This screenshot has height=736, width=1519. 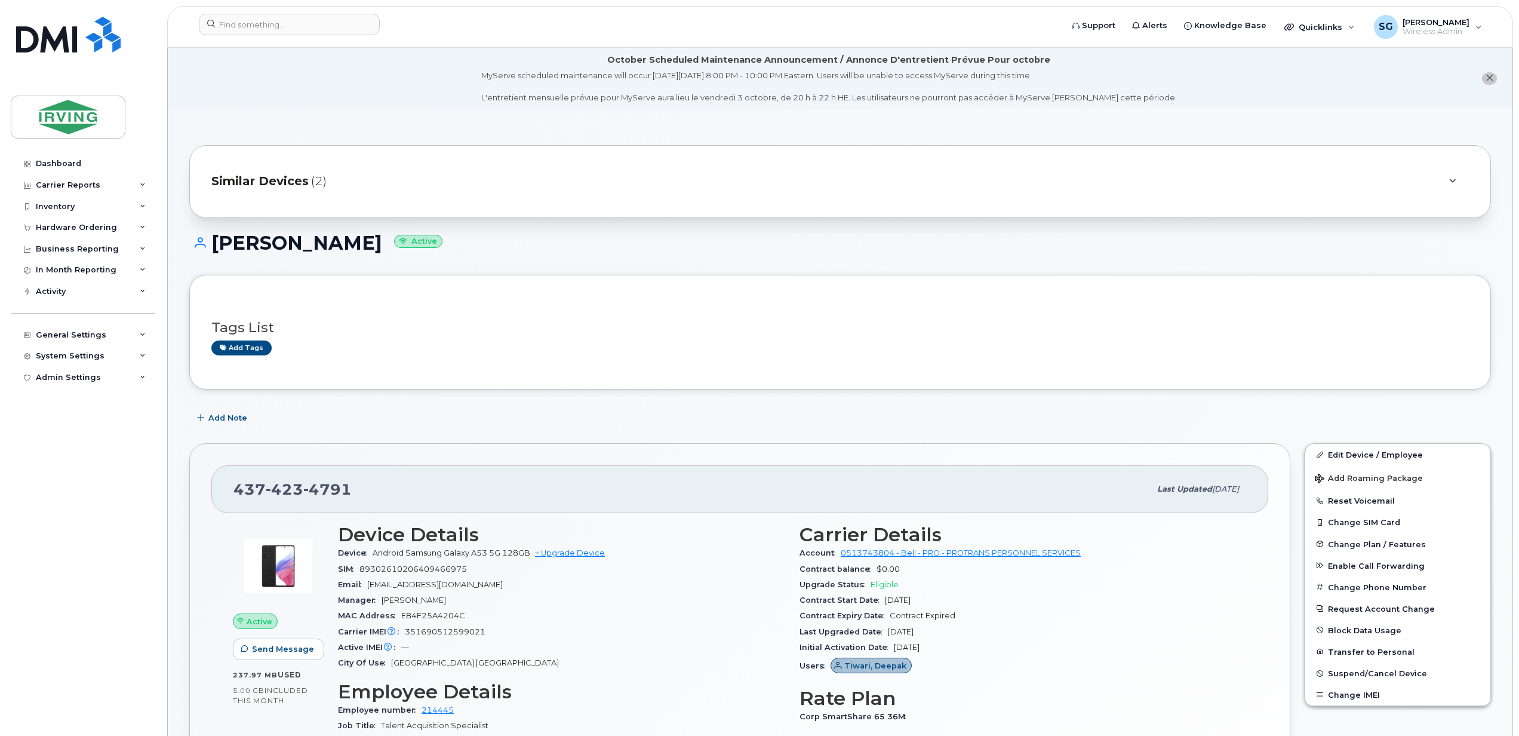 I want to click on span: Corp SmartShare 65 36M, so click(x=856, y=716).